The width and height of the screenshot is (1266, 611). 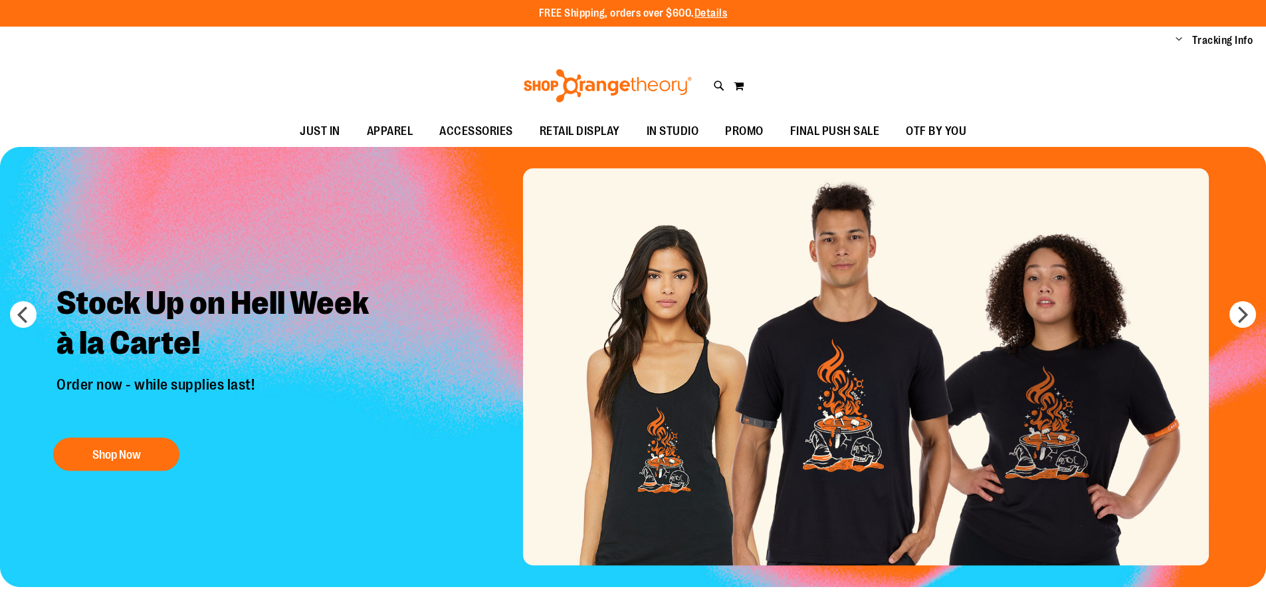 What do you see at coordinates (673, 132) in the screenshot?
I see `a: IN STUDIO` at bounding box center [673, 132].